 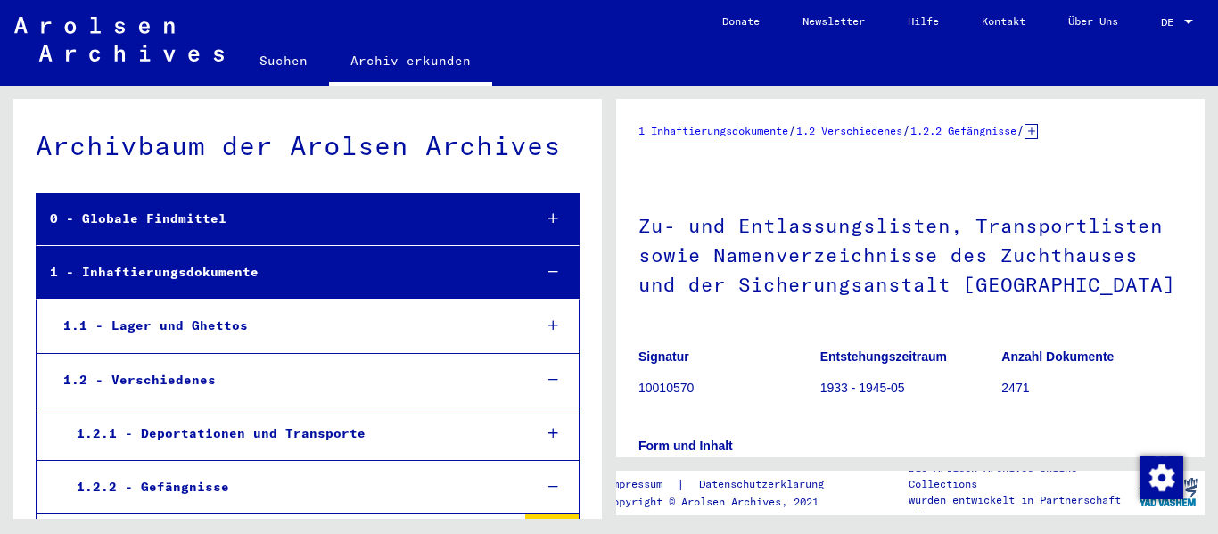 I want to click on p: 1933 - 1945-05, so click(x=910, y=388).